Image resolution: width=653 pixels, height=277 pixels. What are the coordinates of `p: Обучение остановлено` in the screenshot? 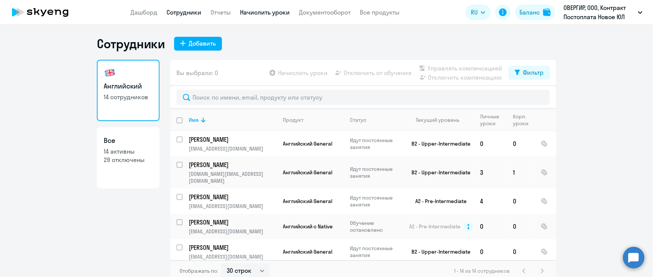 It's located at (376, 226).